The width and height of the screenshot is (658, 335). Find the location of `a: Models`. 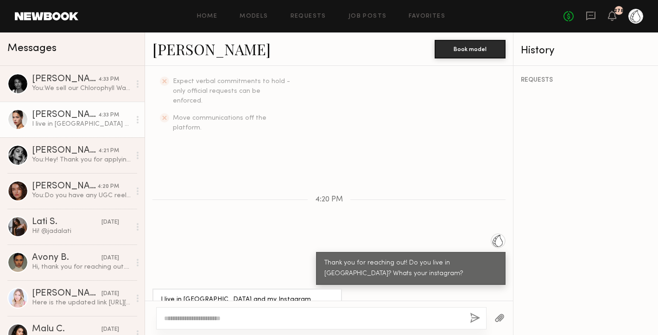

a: Models is located at coordinates (254, 16).